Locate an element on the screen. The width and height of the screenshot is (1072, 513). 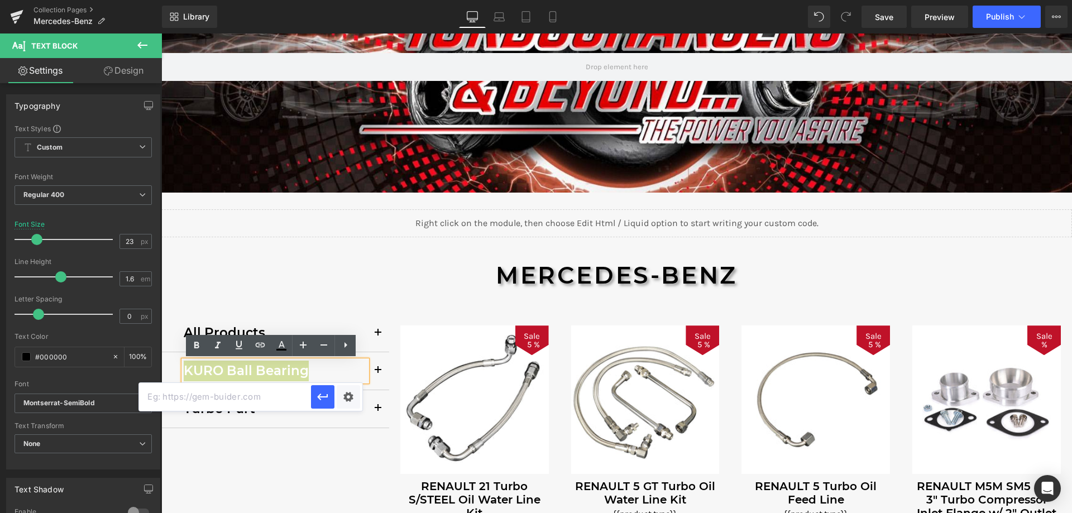
button: Redo is located at coordinates (846, 17).